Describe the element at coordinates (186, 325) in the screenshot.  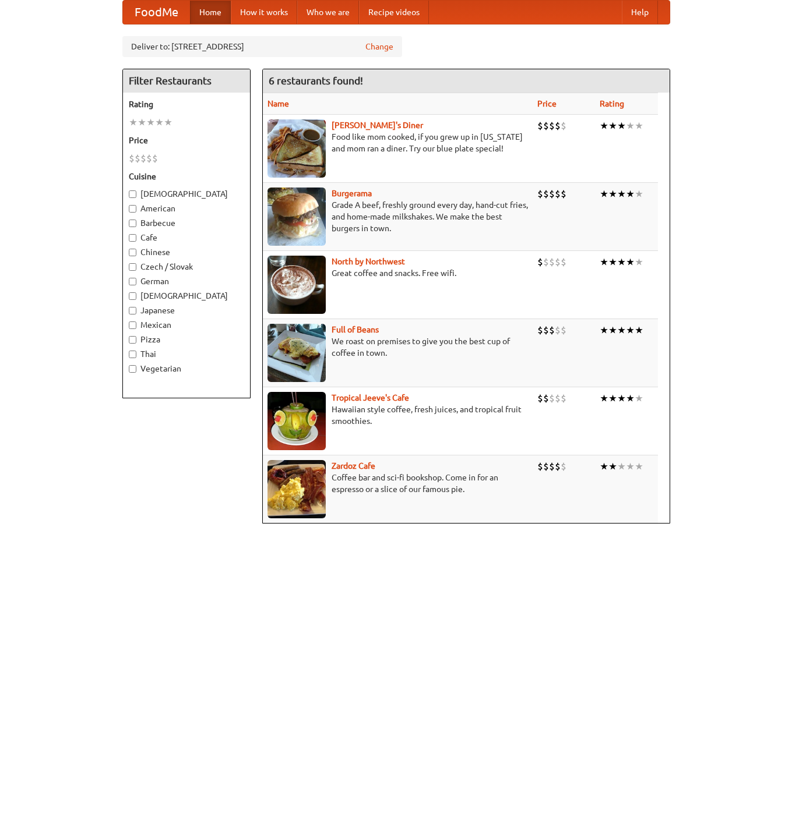
I see `label: Mexican` at that location.